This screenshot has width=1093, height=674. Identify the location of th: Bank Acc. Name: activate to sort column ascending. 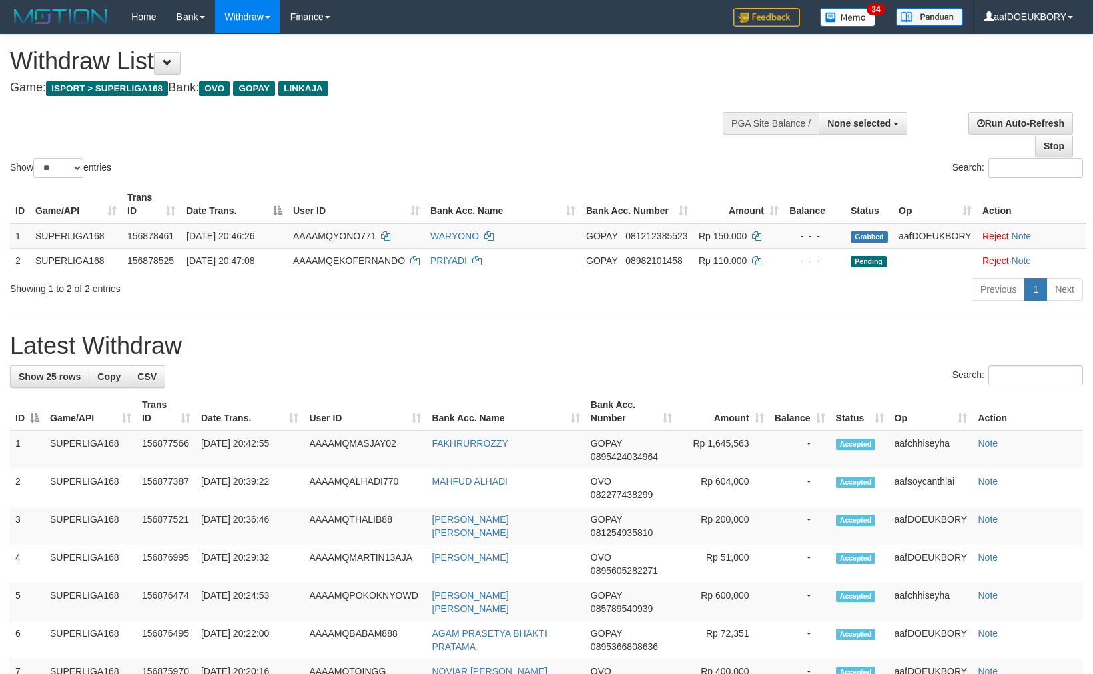
(502, 204).